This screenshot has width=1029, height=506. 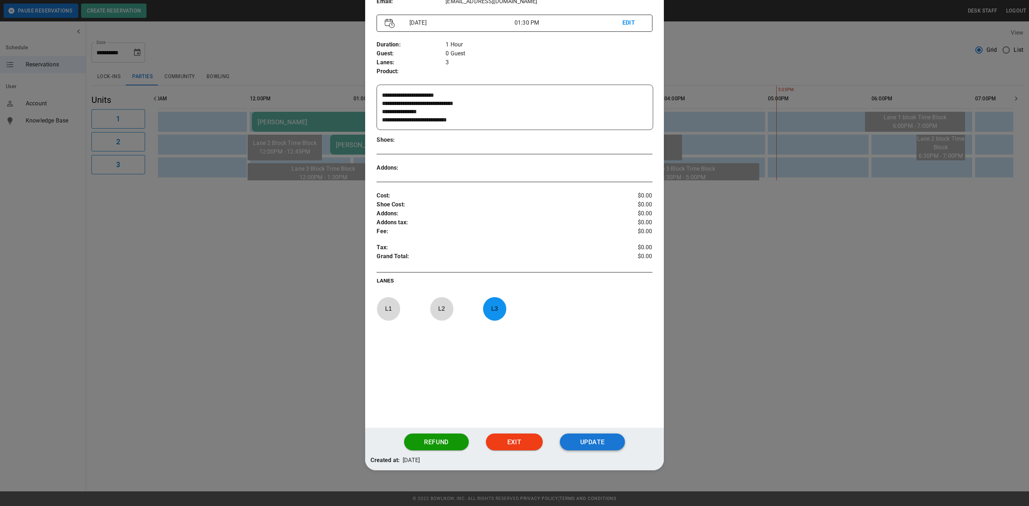 I want to click on p: 1 Hour, so click(x=549, y=45).